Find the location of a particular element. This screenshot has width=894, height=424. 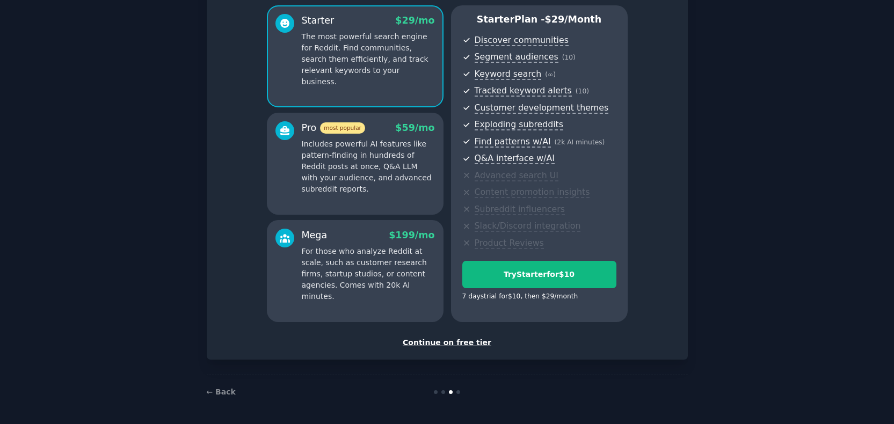

span: $ 29 /mo is located at coordinates (415, 20).